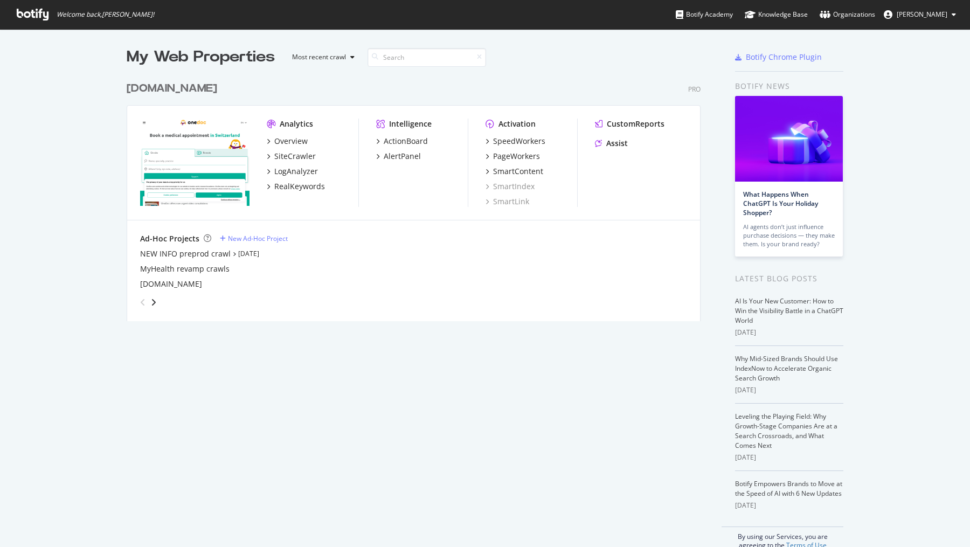 This screenshot has width=970, height=547. Describe the element at coordinates (789, 279) in the screenshot. I see `div: Latest Blog Posts` at that location.